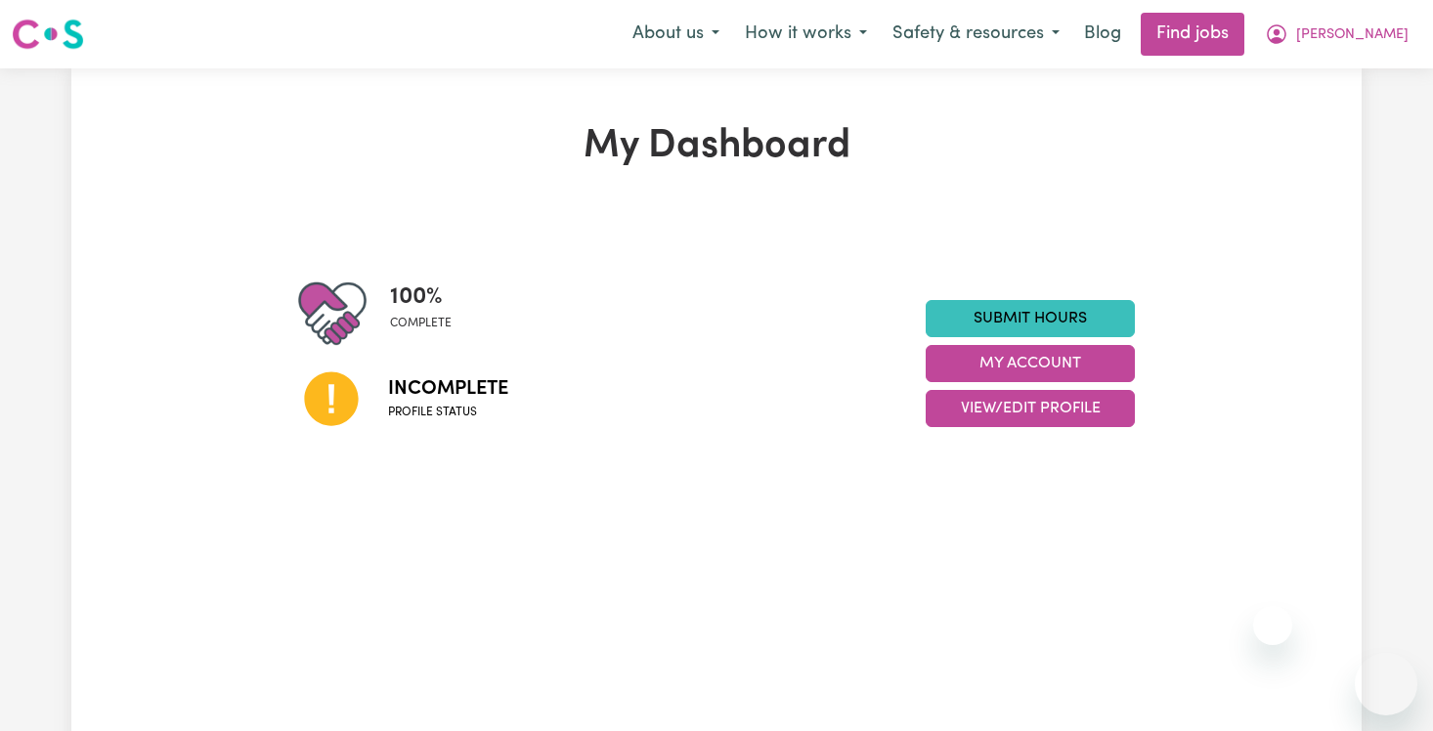 The width and height of the screenshot is (1433, 731). I want to click on div: Profile completeness: 100%, so click(428, 314).